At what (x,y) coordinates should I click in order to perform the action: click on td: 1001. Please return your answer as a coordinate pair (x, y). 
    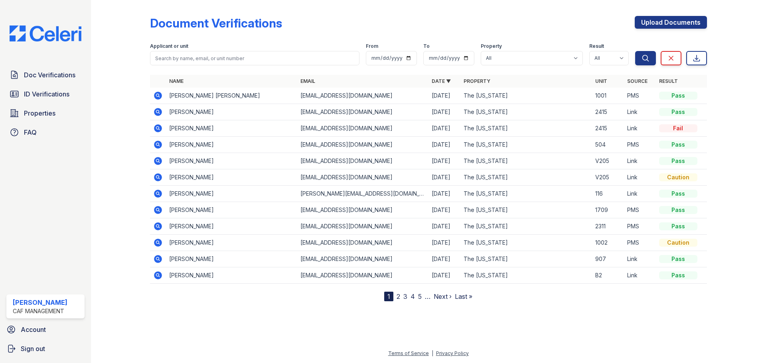
    Looking at the image, I should click on (608, 96).